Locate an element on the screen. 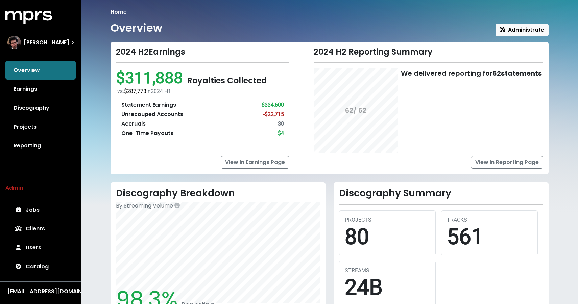 Image resolution: width=578 pixels, height=304 pixels. a: Discography is located at coordinates (41, 108).